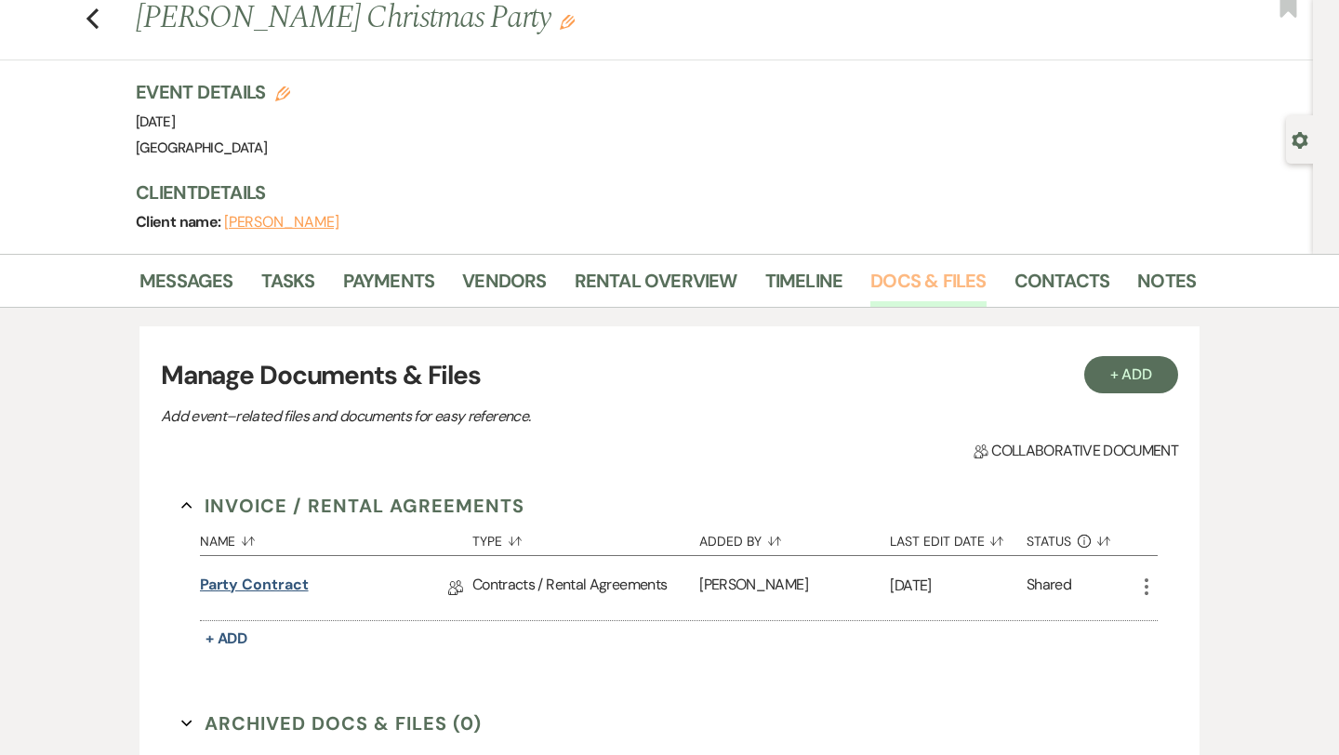  What do you see at coordinates (227, 638) in the screenshot?
I see `span: + Add` at bounding box center [227, 638].